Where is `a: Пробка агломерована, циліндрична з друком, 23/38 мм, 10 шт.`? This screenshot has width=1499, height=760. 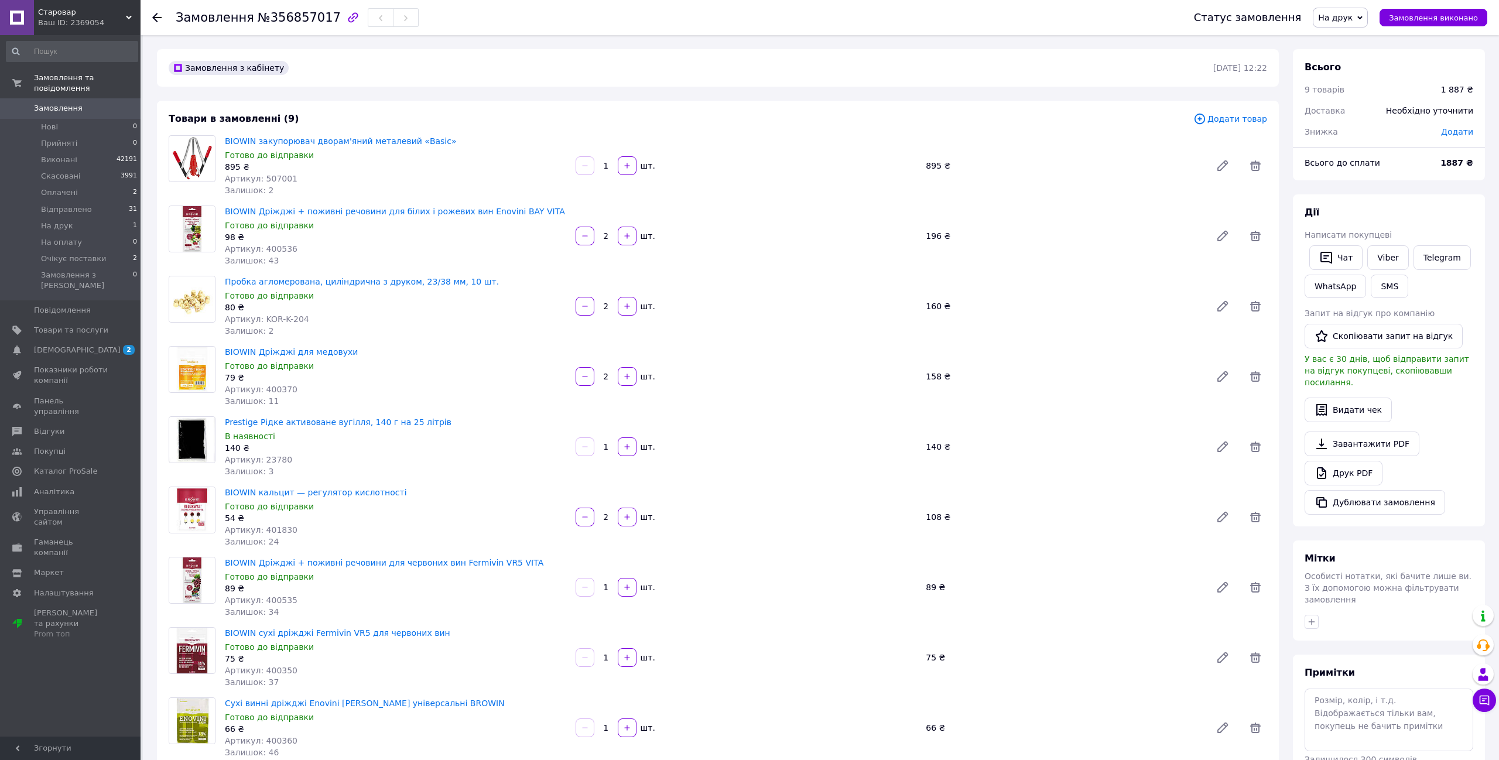 a: Пробка агломерована, циліндрична з друком, 23/38 мм, 10 шт. is located at coordinates (362, 282).